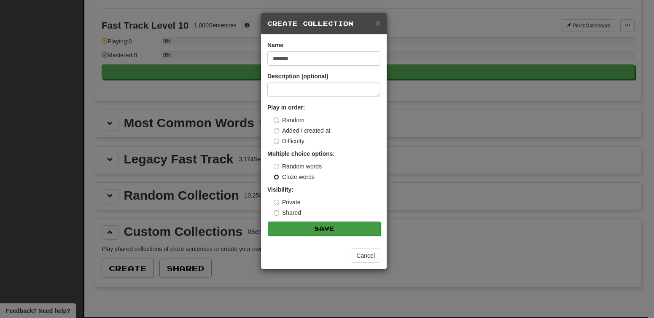  What do you see at coordinates (298, 76) in the screenshot?
I see `label: Description (optional)` at bounding box center [298, 76].